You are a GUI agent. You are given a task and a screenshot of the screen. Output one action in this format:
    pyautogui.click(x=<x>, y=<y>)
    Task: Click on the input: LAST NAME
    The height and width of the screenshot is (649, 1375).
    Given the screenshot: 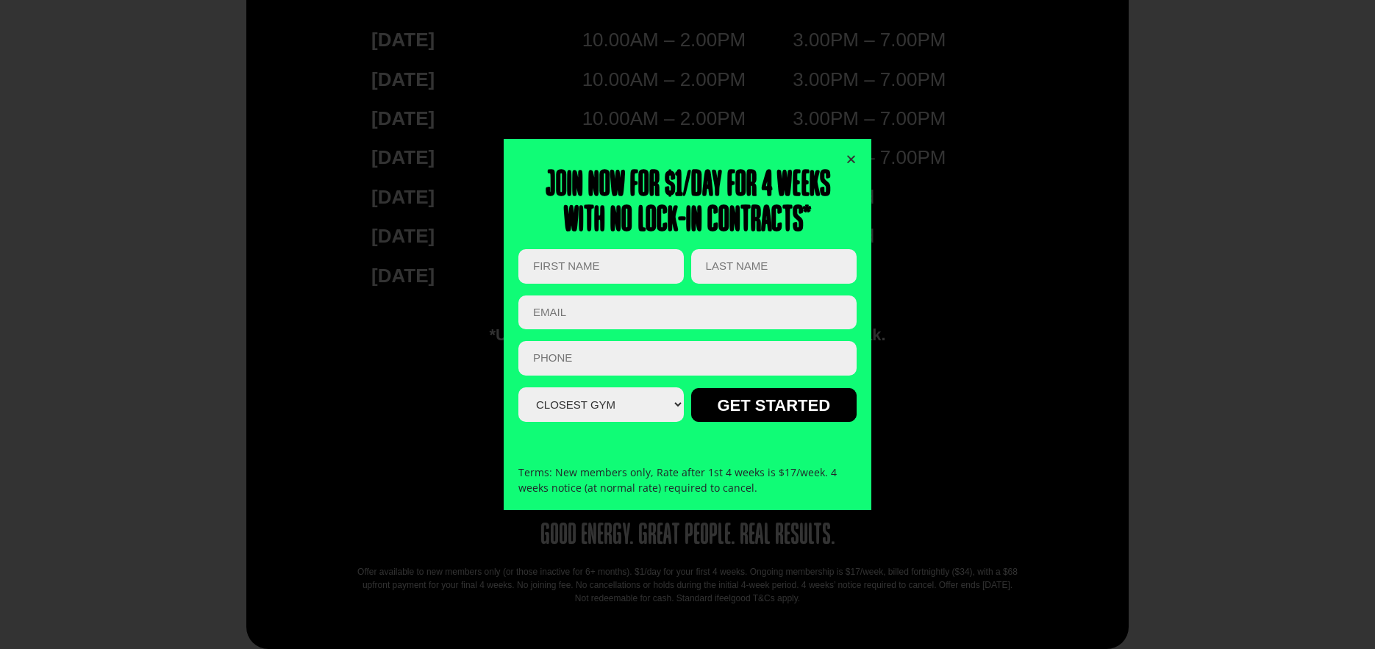 What is the action you would take?
    pyautogui.click(x=774, y=266)
    